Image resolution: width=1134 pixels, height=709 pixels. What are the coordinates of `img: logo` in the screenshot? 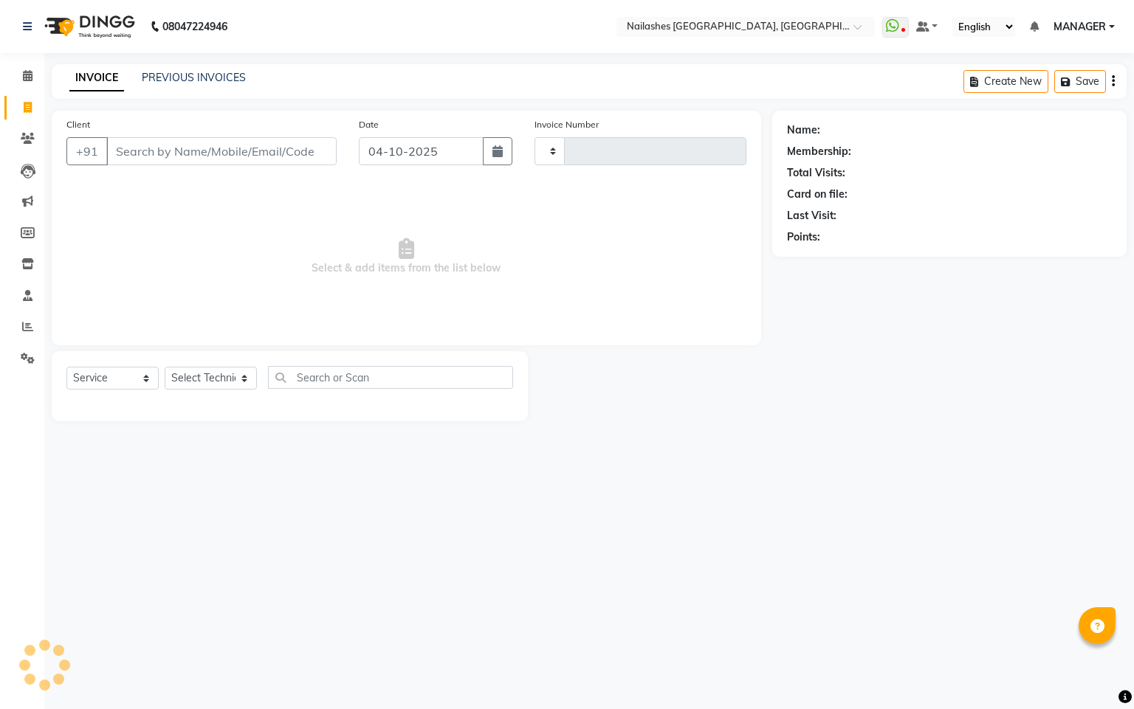 It's located at (88, 27).